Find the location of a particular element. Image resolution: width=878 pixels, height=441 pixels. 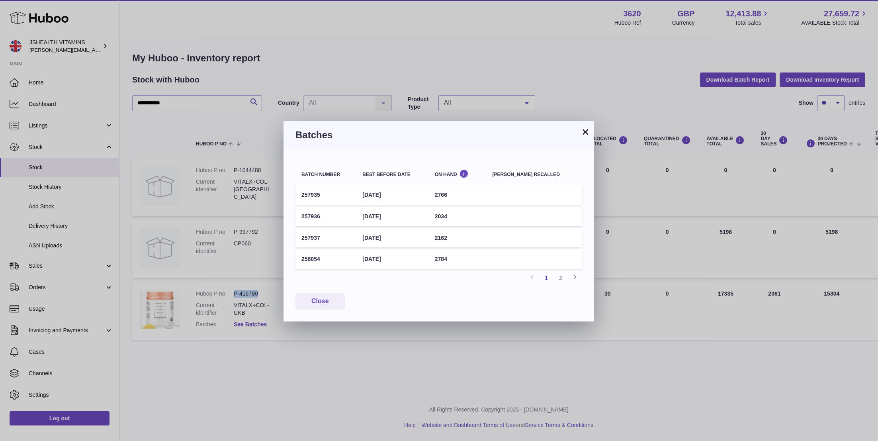

a: 2 is located at coordinates (561, 278).